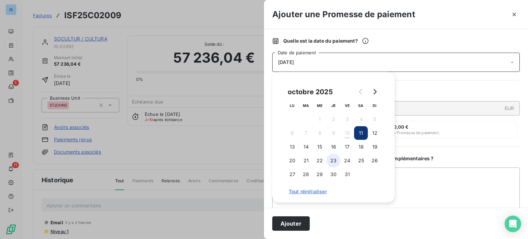 The width and height of the screenshot is (528, 239). Describe the element at coordinates (401, 127) in the screenshot. I see `span: 0,00 €` at that location.